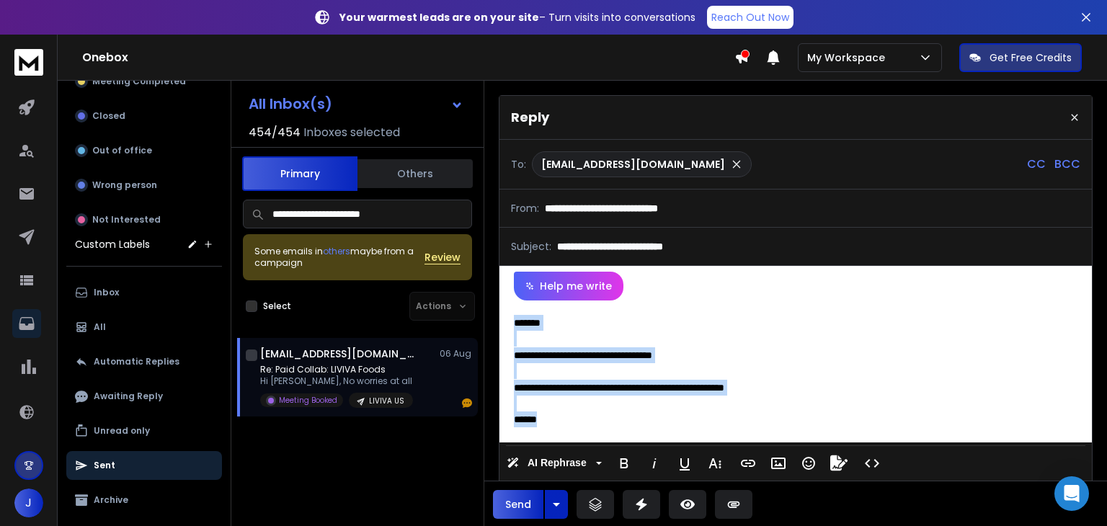  What do you see at coordinates (456, 354) in the screenshot?
I see `p: 06 Aug` at bounding box center [456, 354].